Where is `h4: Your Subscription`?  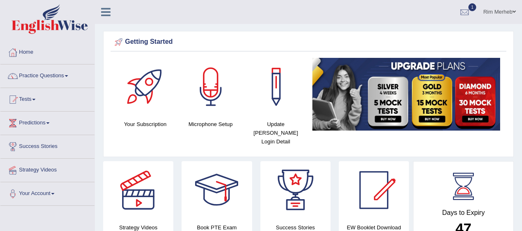 h4: Your Subscription is located at coordinates (145, 124).